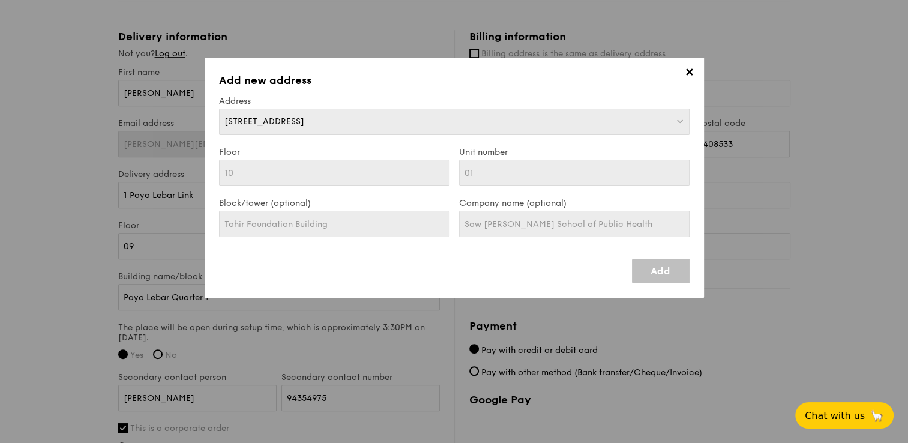  Describe the element at coordinates (574, 203) in the screenshot. I see `label: Company name (optional)` at that location.